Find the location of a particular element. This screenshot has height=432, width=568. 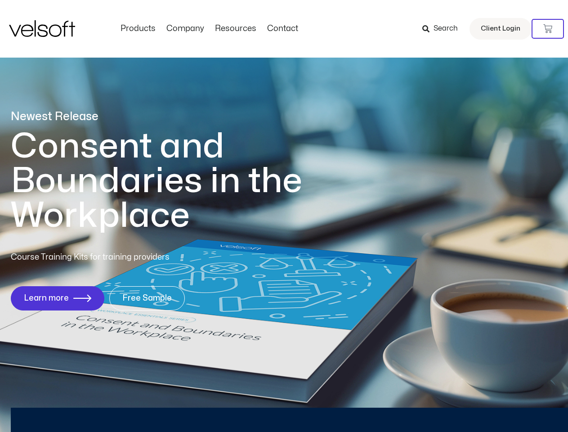

a: ContactMenu Toggle is located at coordinates (283, 29).